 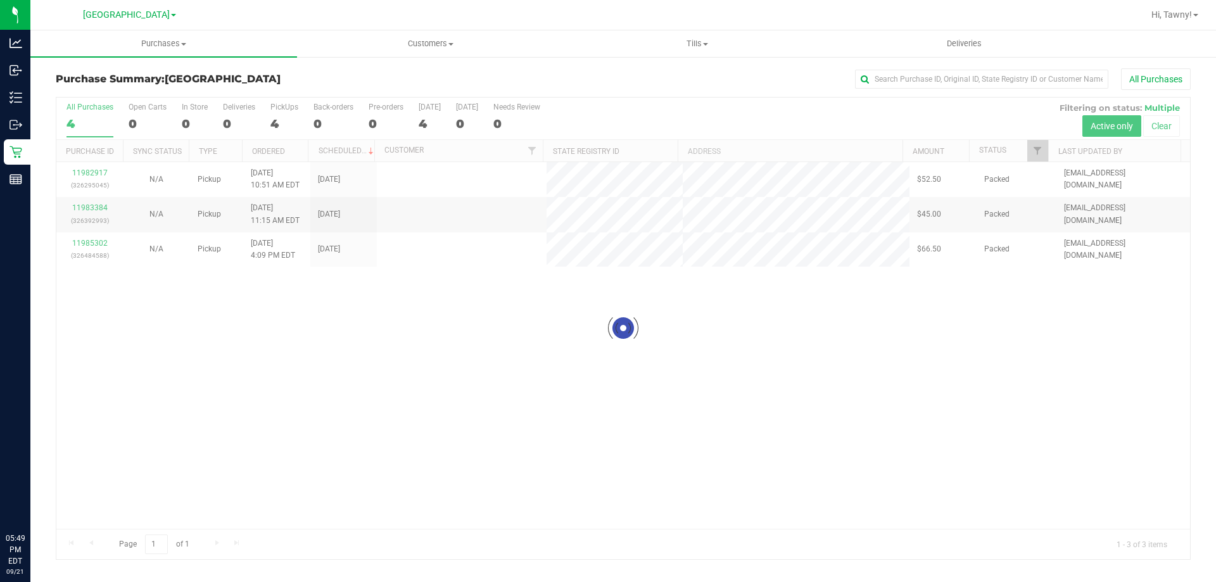 I want to click on a: Deliveries, so click(x=964, y=44).